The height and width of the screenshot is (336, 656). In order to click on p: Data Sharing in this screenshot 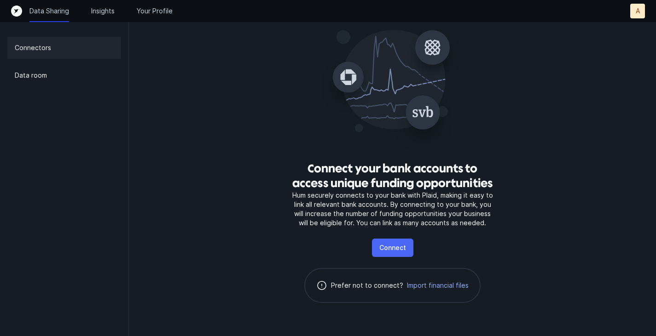, I will do `click(49, 11)`.